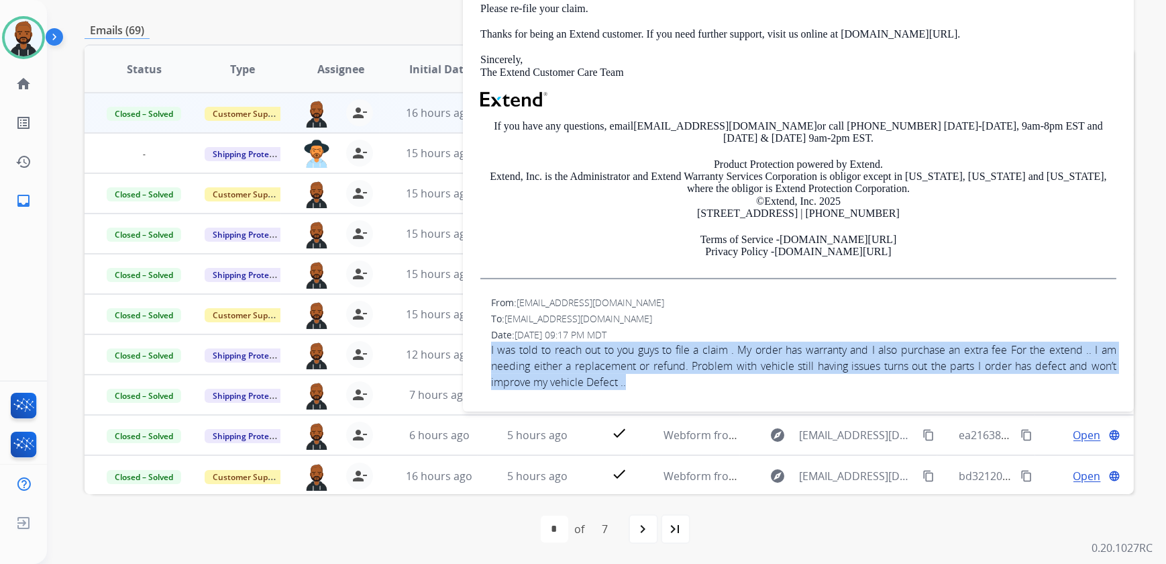  Describe the element at coordinates (804, 366) in the screenshot. I see `span: I was told to reach out to you guys to file a claim . My order has warranty and I also purchase a...` at that location.